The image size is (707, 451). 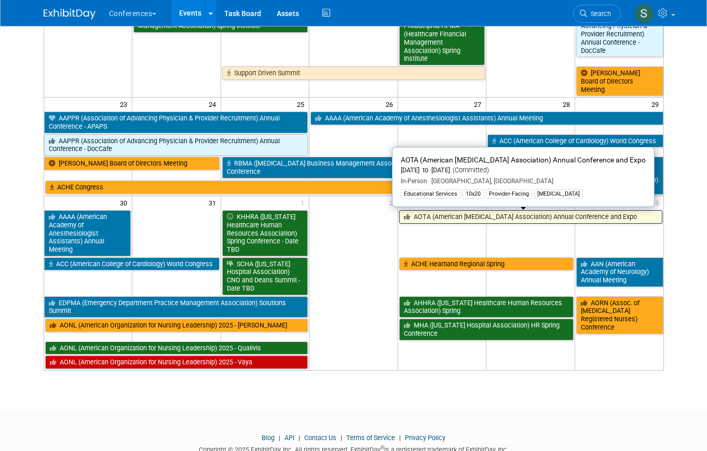 I want to click on span: 24, so click(x=214, y=104).